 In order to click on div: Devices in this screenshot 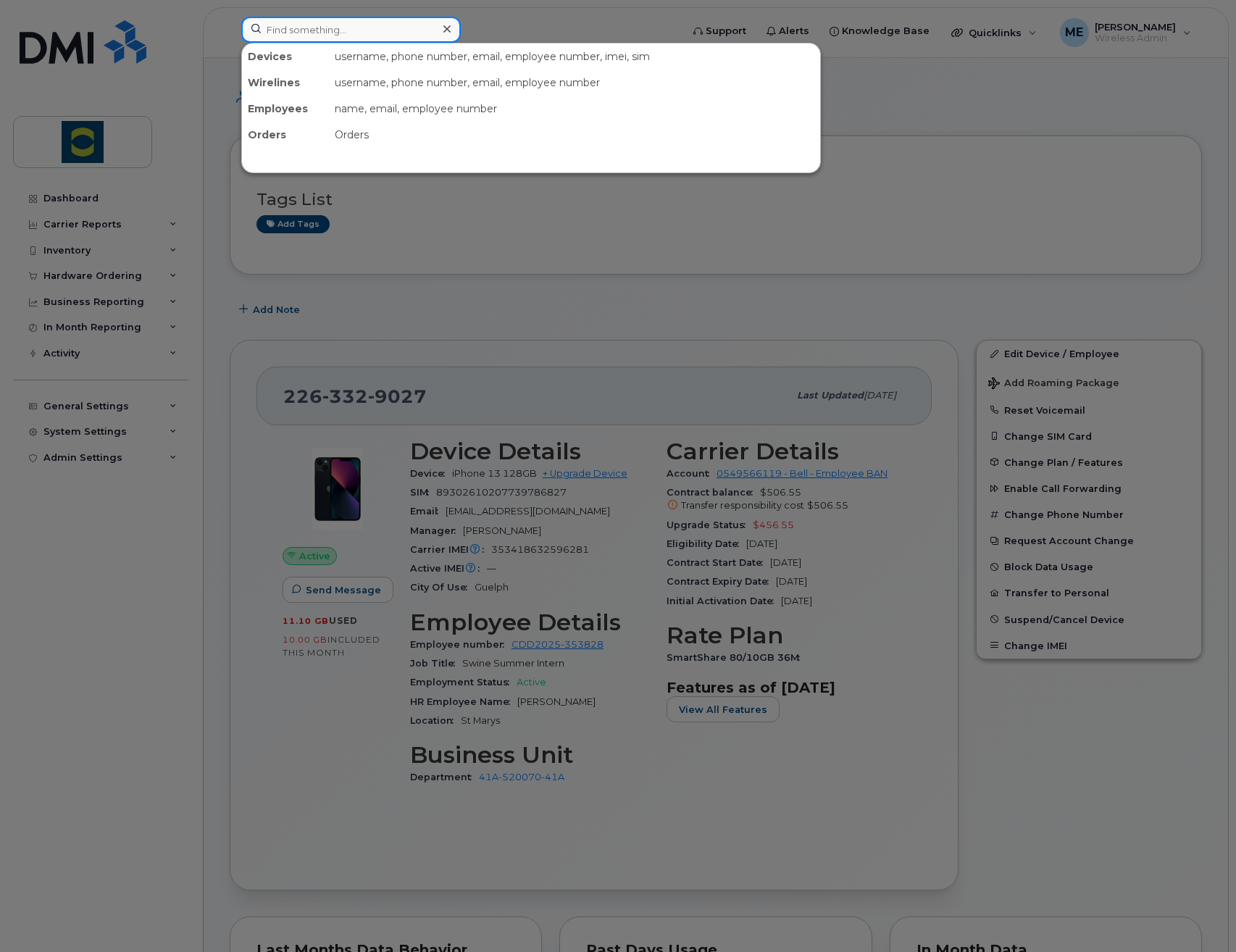, I will do `click(286, 56)`.